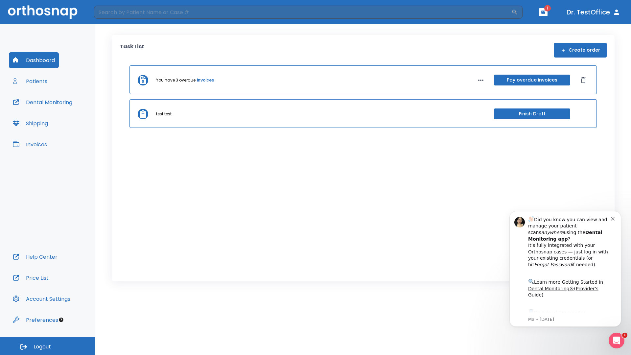 Image resolution: width=631 pixels, height=355 pixels. I want to click on button: Dismiss notification, so click(114, 17).